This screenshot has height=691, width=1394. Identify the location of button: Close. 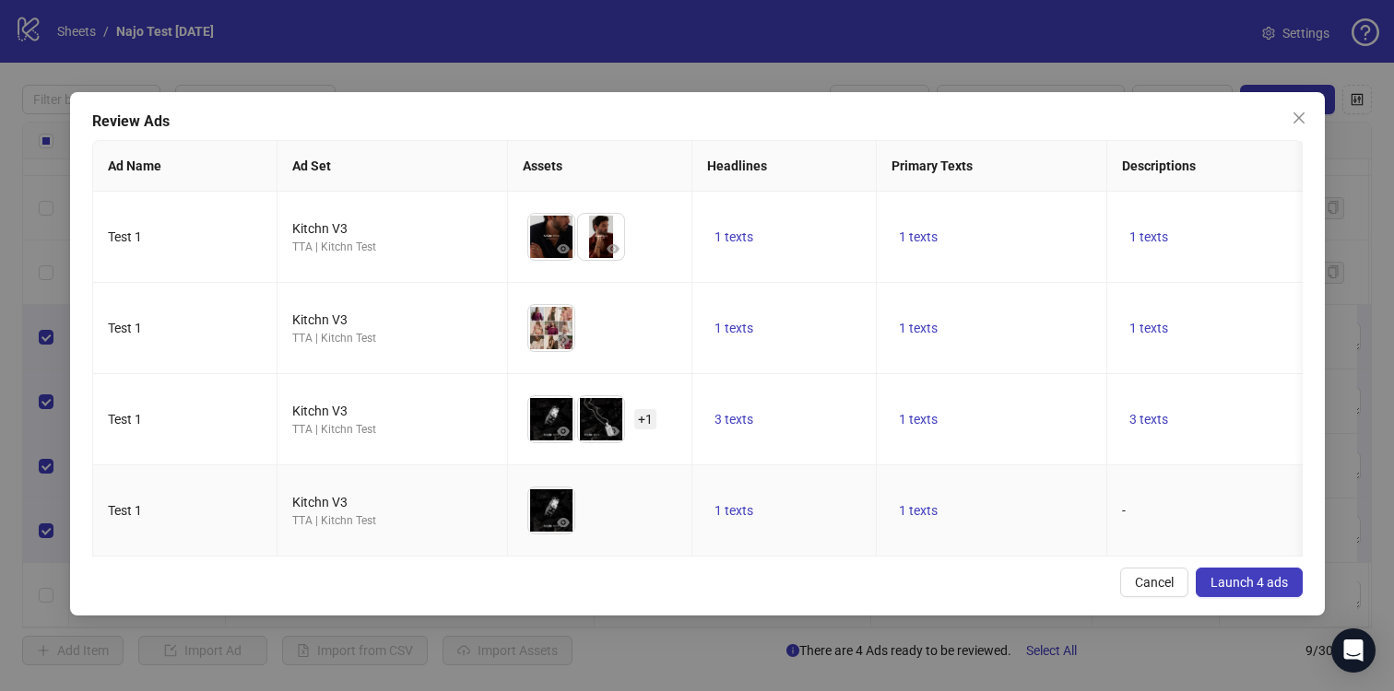
(1298, 118).